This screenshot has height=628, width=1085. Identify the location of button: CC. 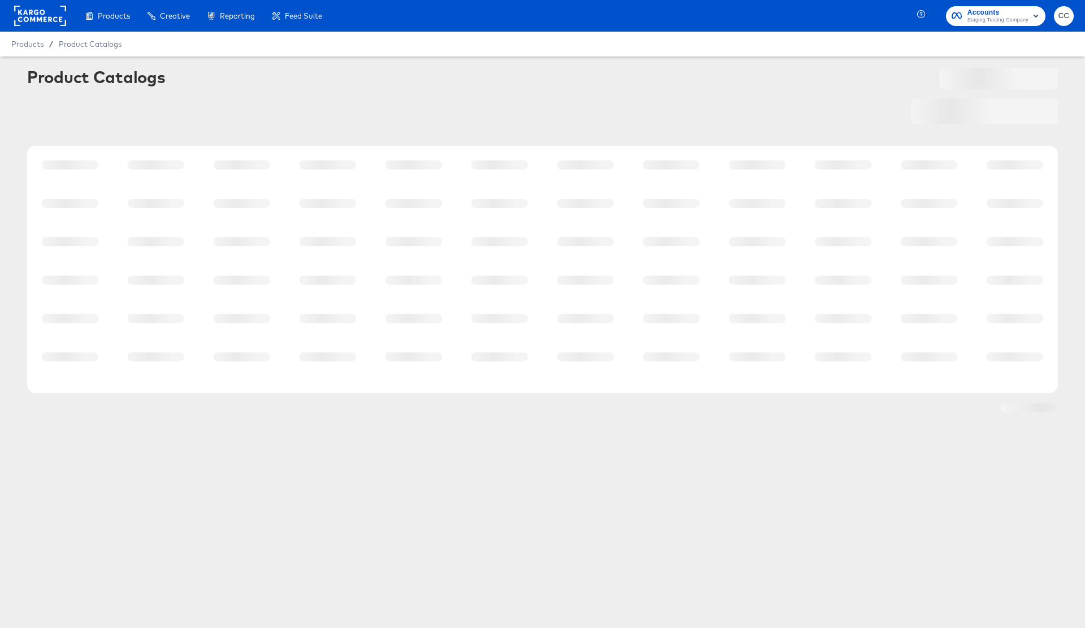
(1063, 16).